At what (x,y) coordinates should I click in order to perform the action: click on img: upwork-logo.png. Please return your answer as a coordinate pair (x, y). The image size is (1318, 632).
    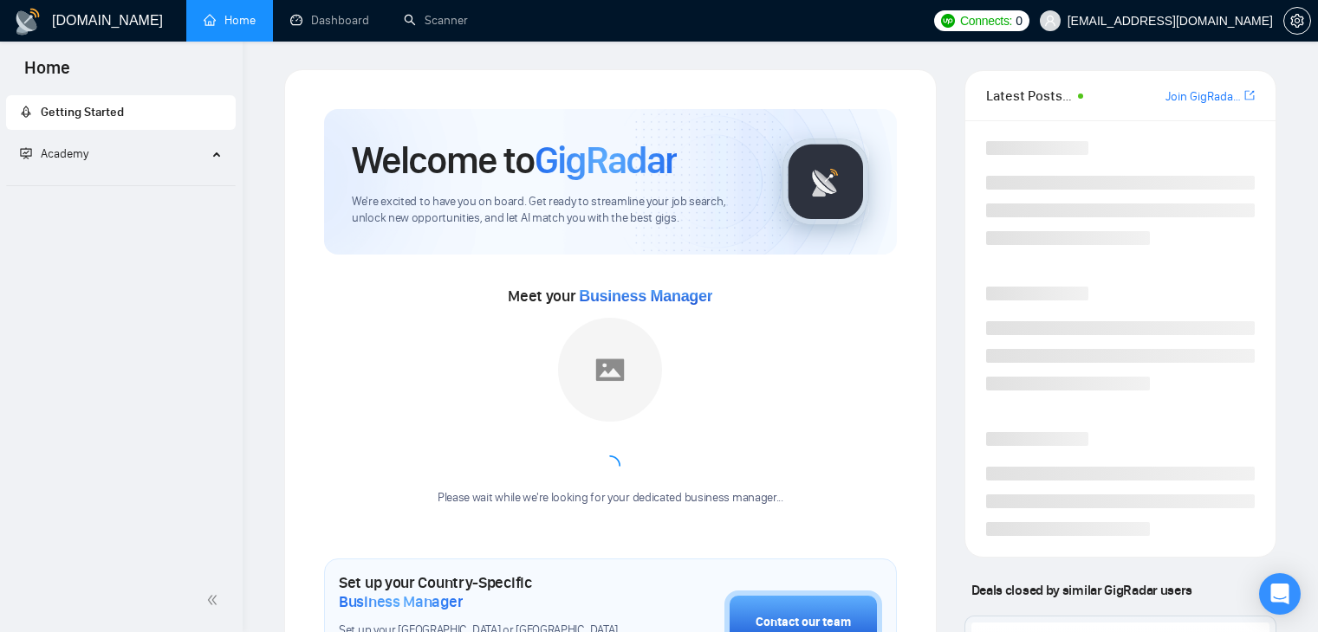
    Looking at the image, I should click on (948, 21).